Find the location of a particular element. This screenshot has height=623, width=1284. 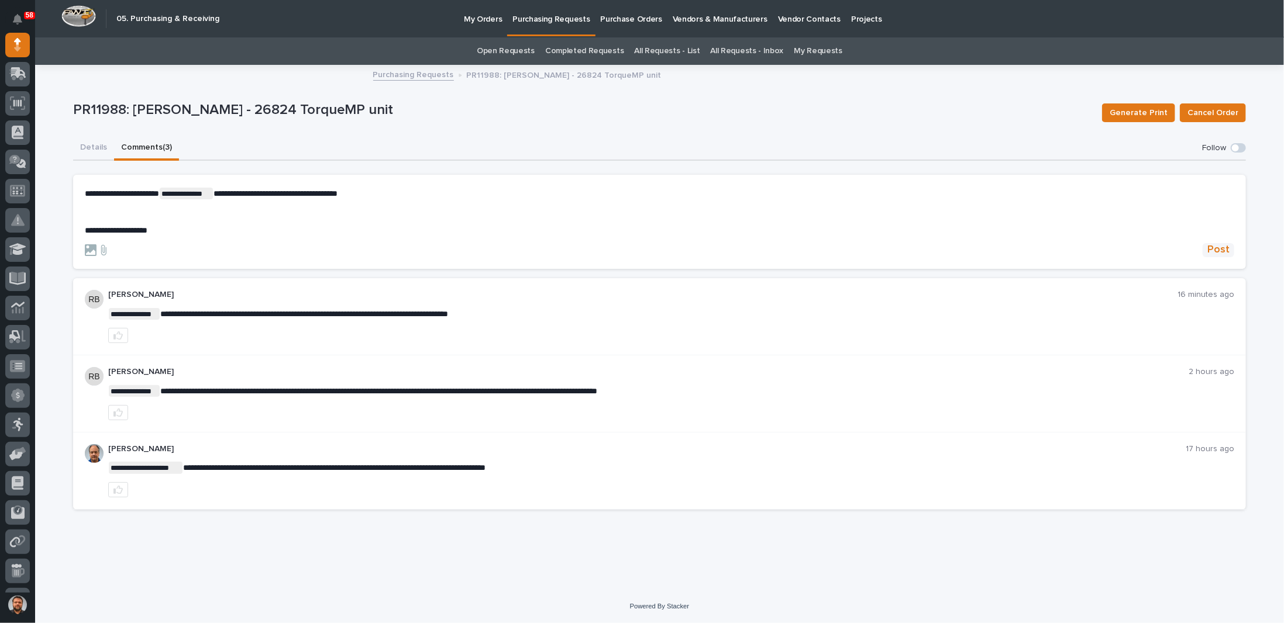

a: Powered By Stacker is located at coordinates (659, 607).